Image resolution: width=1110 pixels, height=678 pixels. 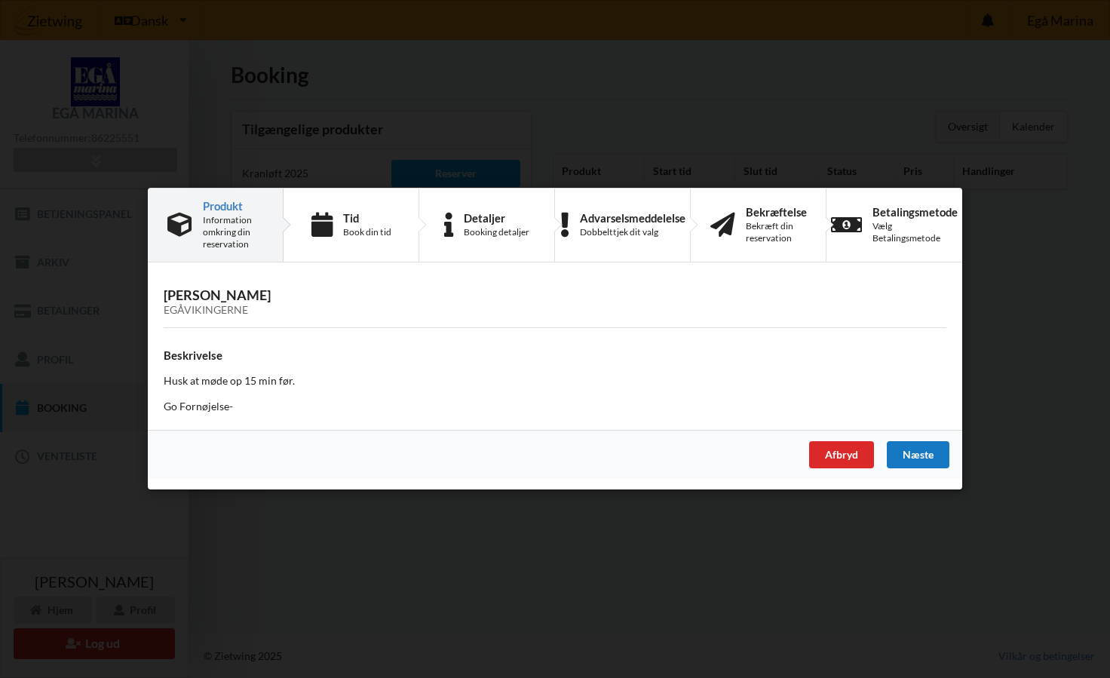 I want to click on div: Advarselsmeddelelse, so click(x=633, y=218).